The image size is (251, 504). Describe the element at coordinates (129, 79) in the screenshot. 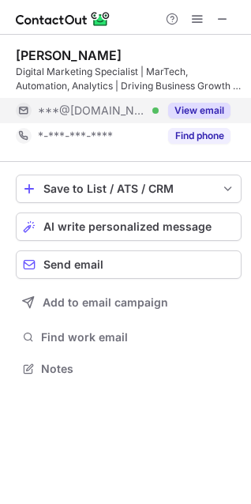

I see `div: Digital Marketing Specialist | MarTech, Automation, Analytics | Driving Business Growth – [GEOGRA...` at that location.